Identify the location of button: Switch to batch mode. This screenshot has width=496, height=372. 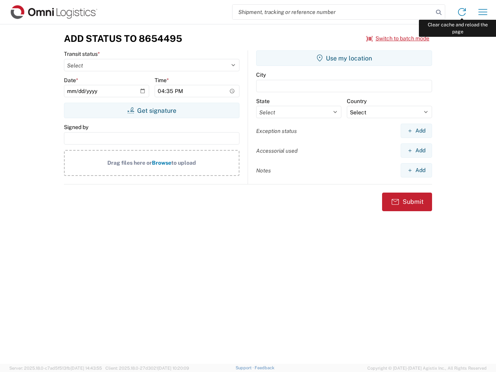
(398, 38).